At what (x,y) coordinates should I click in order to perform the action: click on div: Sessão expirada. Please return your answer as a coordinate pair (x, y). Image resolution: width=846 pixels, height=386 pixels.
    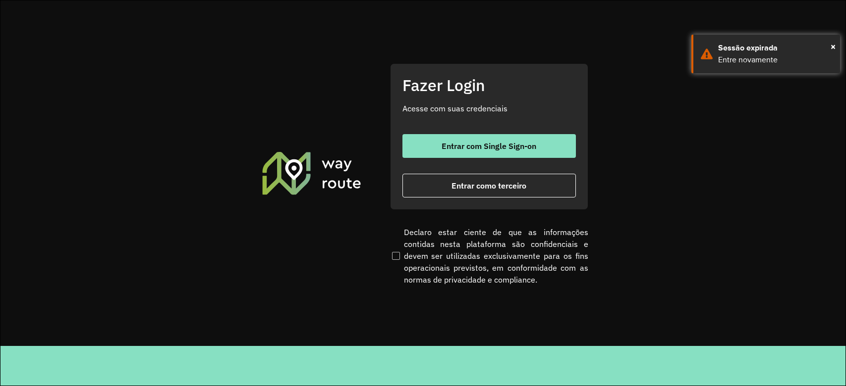
    Looking at the image, I should click on (775, 48).